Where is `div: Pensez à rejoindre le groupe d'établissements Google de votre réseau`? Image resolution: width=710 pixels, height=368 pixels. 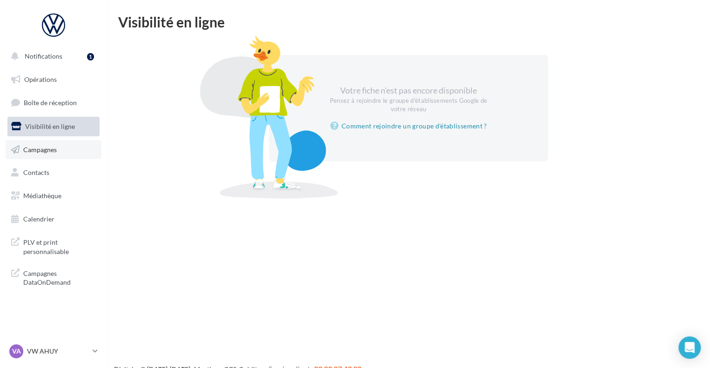
div: Pensez à rejoindre le groupe d'établissements Google de votre réseau is located at coordinates (408, 105).